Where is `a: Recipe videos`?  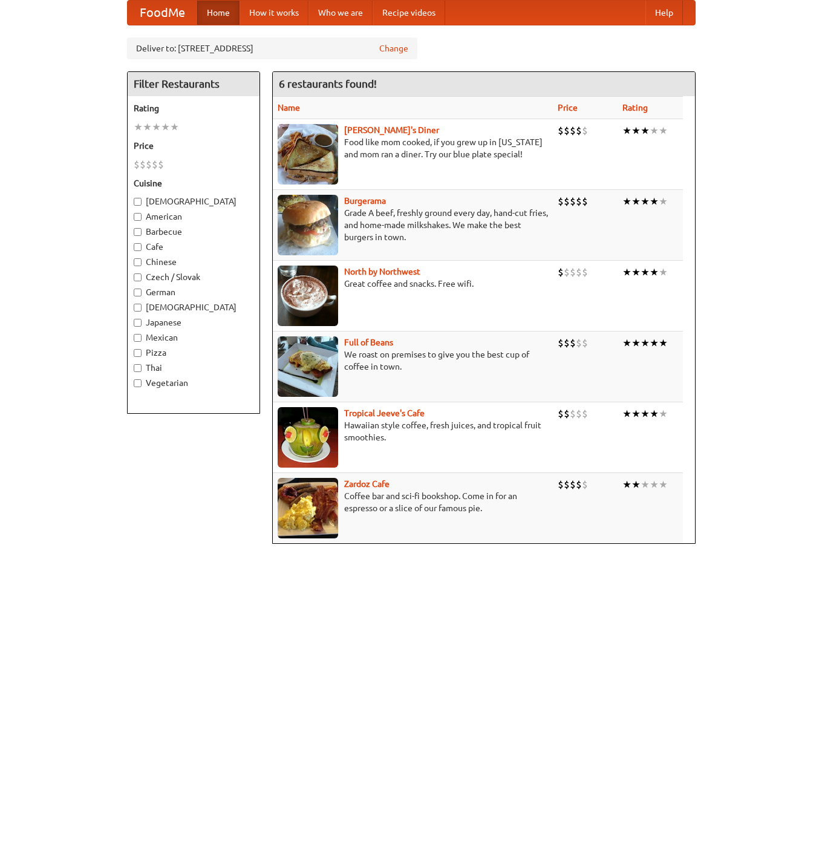 a: Recipe videos is located at coordinates (409, 13).